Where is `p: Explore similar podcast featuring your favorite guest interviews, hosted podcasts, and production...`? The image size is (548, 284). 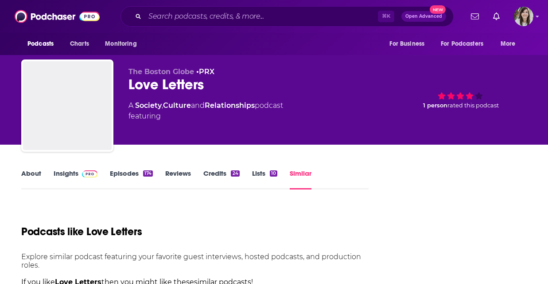
p: Explore similar podcast featuring your favorite guest interviews, hosted podcasts, and production... is located at coordinates (195, 261).